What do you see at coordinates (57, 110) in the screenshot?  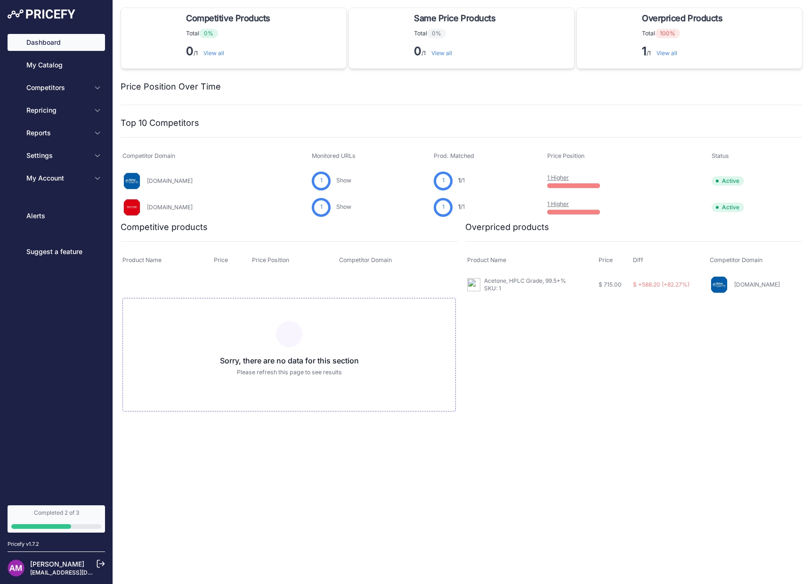 I see `span: Repricing` at bounding box center [57, 110].